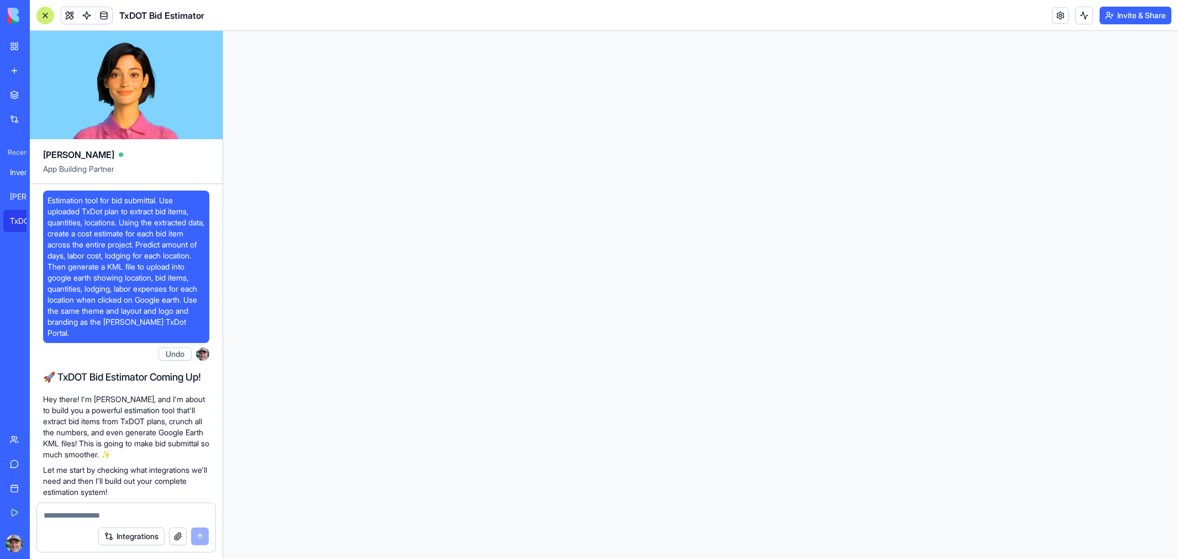  What do you see at coordinates (25, 221) in the screenshot?
I see `a: TxDOT Bid Estimator` at bounding box center [25, 221].